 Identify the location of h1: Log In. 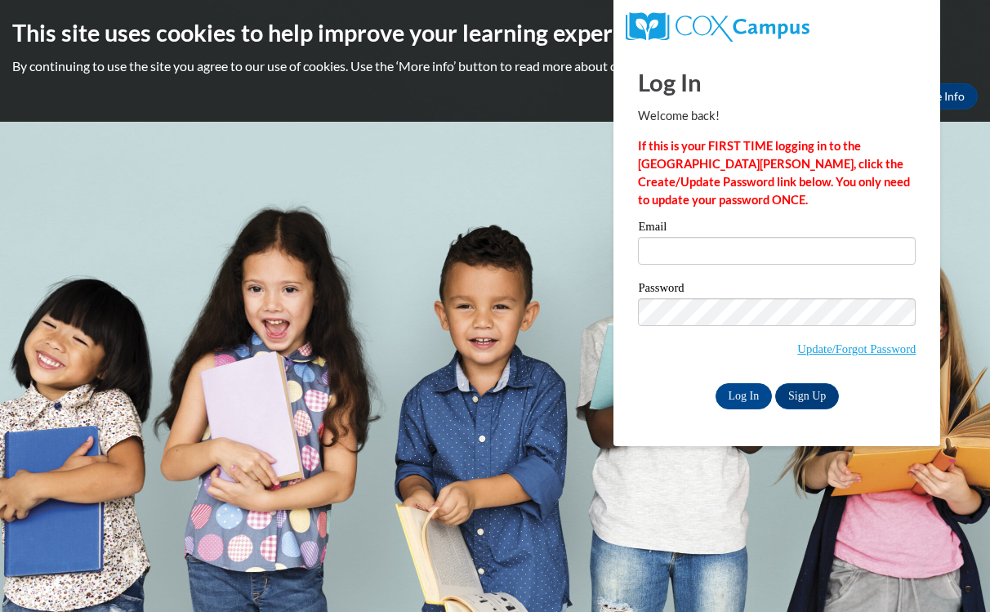
(777, 82).